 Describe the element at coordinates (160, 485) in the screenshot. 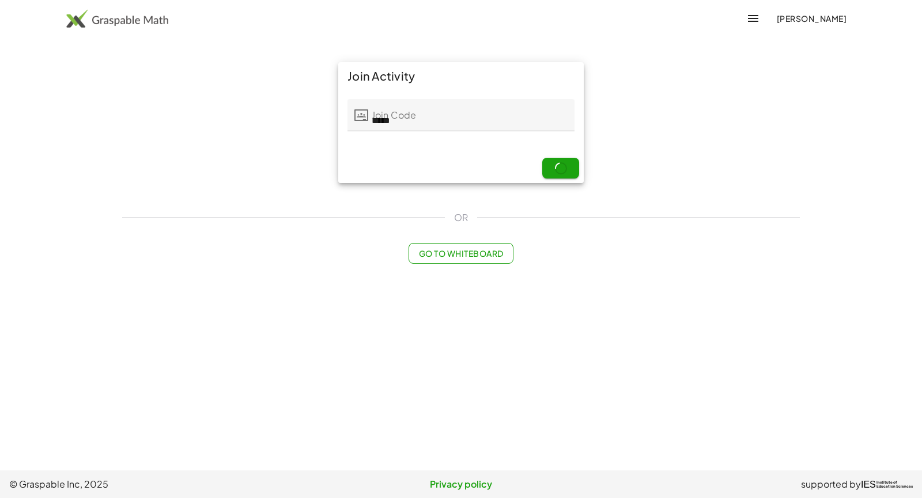

I see `span: © Graspable Inc, 2025` at that location.